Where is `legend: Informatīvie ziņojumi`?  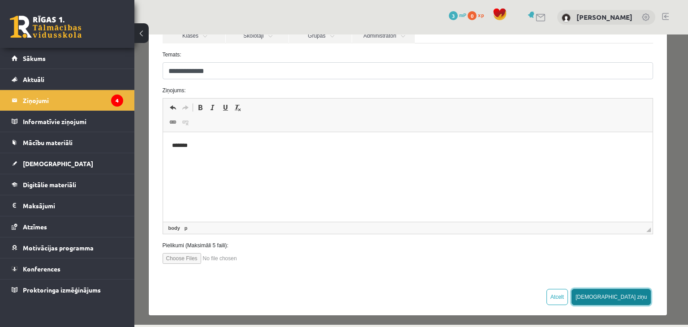
legend: Informatīvie ziņojumi is located at coordinates (73, 121).